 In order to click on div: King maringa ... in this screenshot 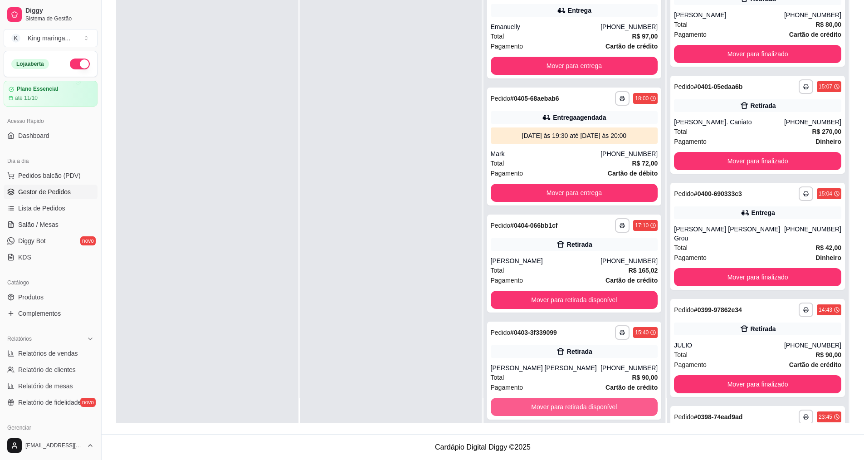, I will do `click(49, 38)`.